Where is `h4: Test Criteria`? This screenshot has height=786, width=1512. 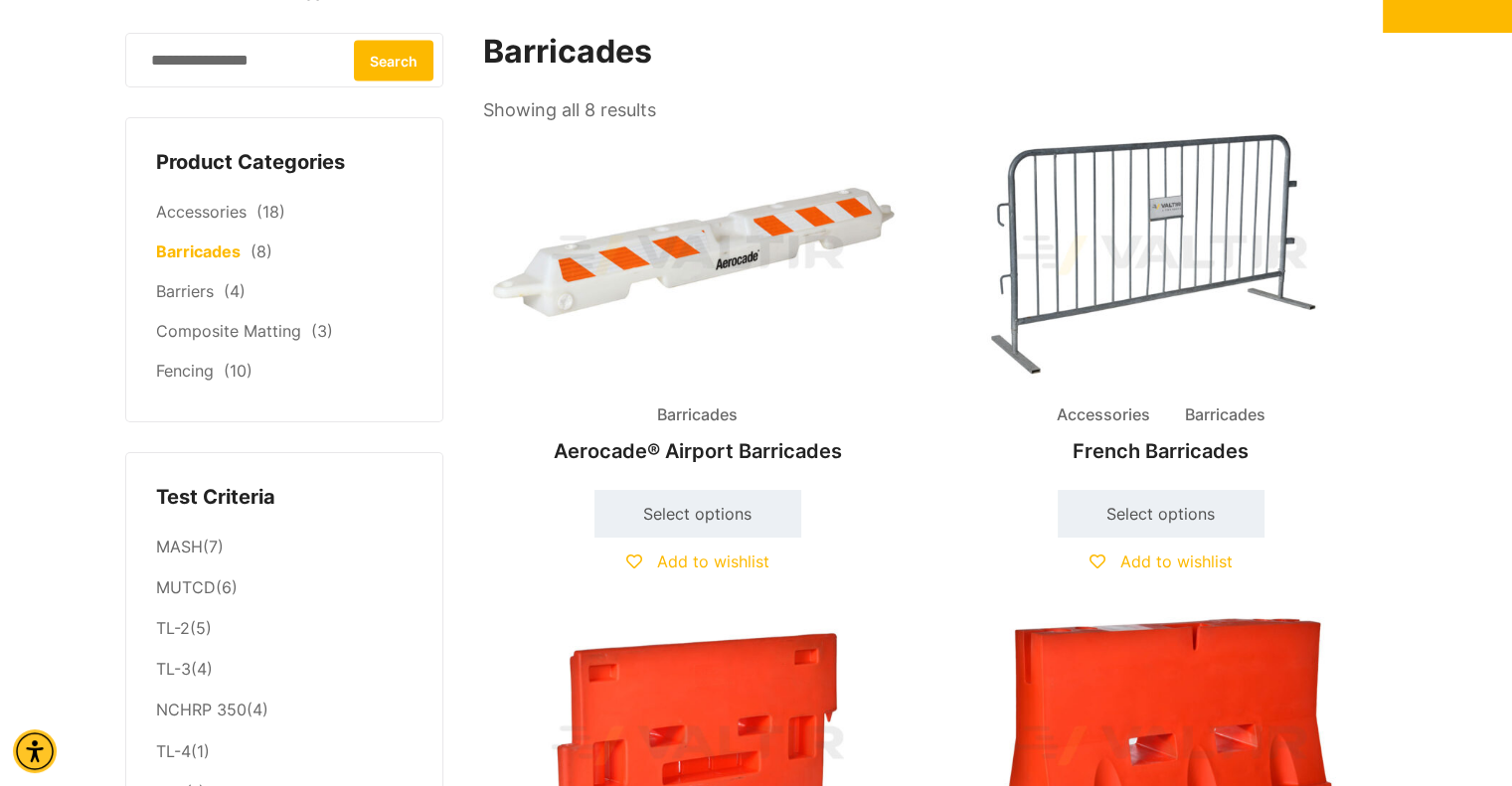
h4: Test Criteria is located at coordinates (284, 498).